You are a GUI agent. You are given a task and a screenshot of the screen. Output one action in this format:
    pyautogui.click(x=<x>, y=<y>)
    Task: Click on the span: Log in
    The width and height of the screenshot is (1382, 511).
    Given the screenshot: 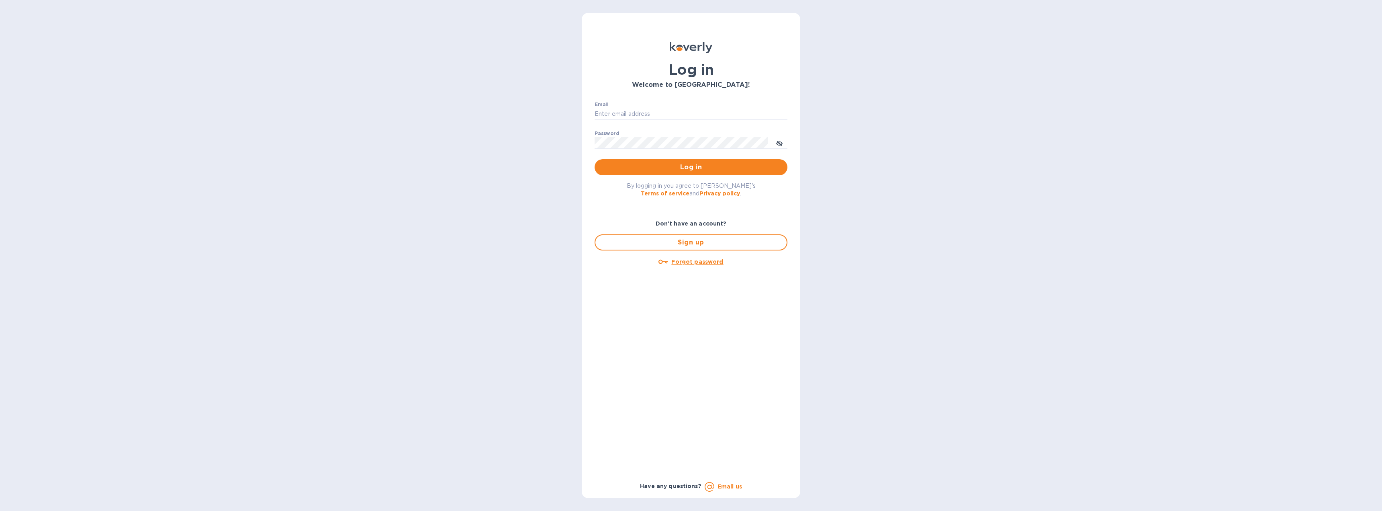 What is the action you would take?
    pyautogui.click(x=691, y=167)
    